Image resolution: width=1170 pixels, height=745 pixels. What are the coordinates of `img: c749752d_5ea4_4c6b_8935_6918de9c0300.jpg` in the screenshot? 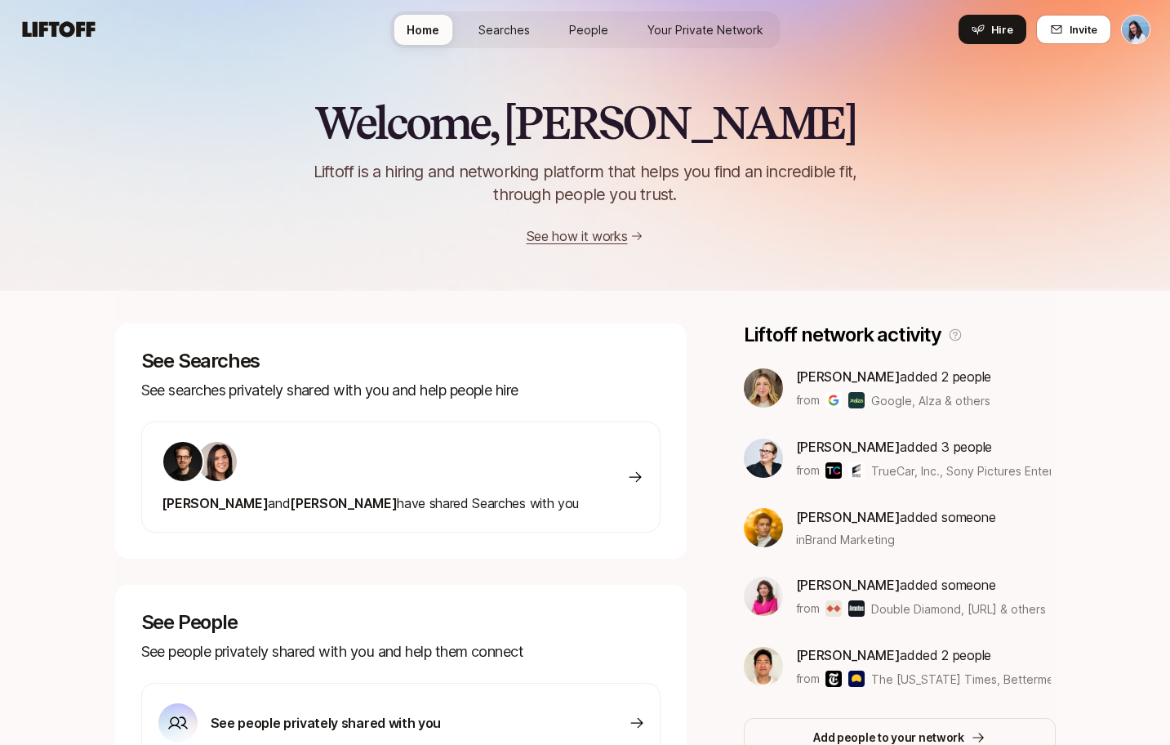 It's located at (764, 528).